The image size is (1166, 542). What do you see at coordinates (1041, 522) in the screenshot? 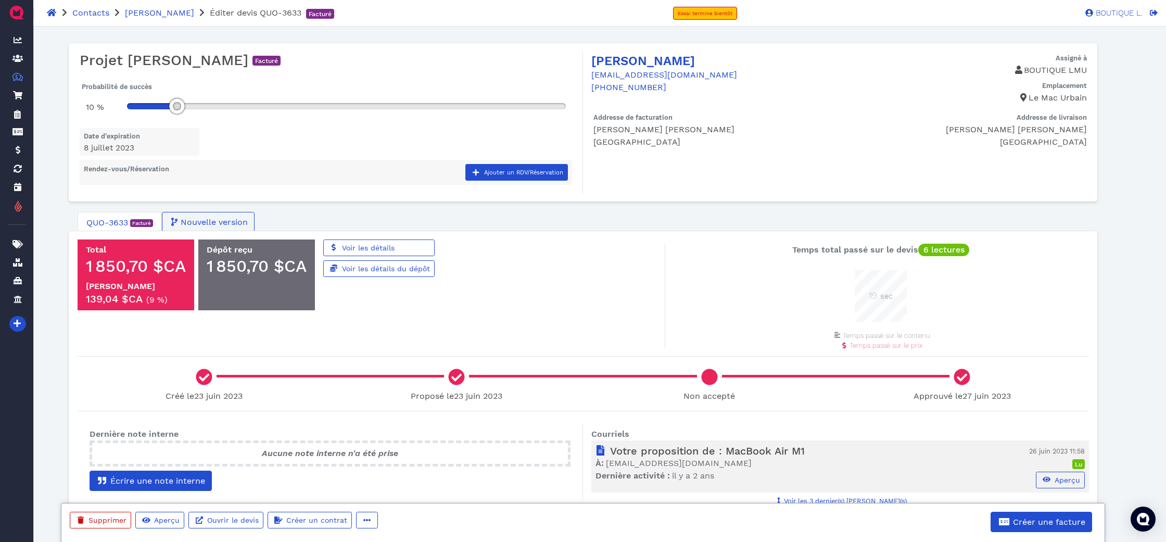
I see `button: Créer une facture` at bounding box center [1041, 522].